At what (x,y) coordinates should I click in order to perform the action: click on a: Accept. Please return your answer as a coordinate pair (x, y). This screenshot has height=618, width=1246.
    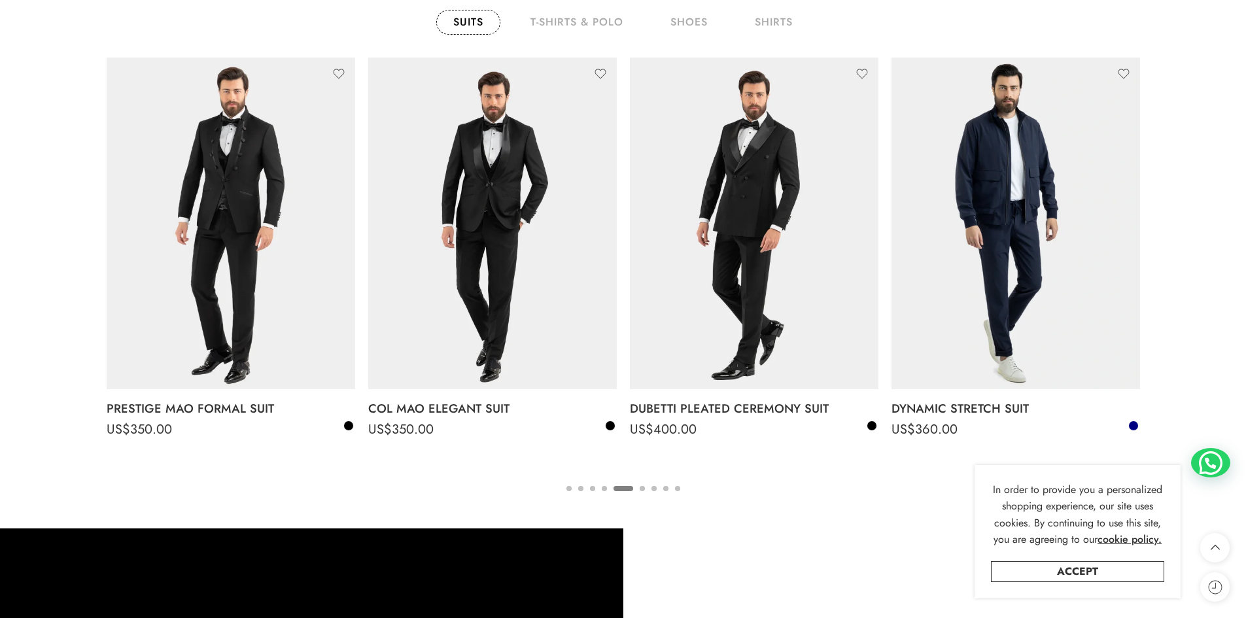
    Looking at the image, I should click on (1077, 572).